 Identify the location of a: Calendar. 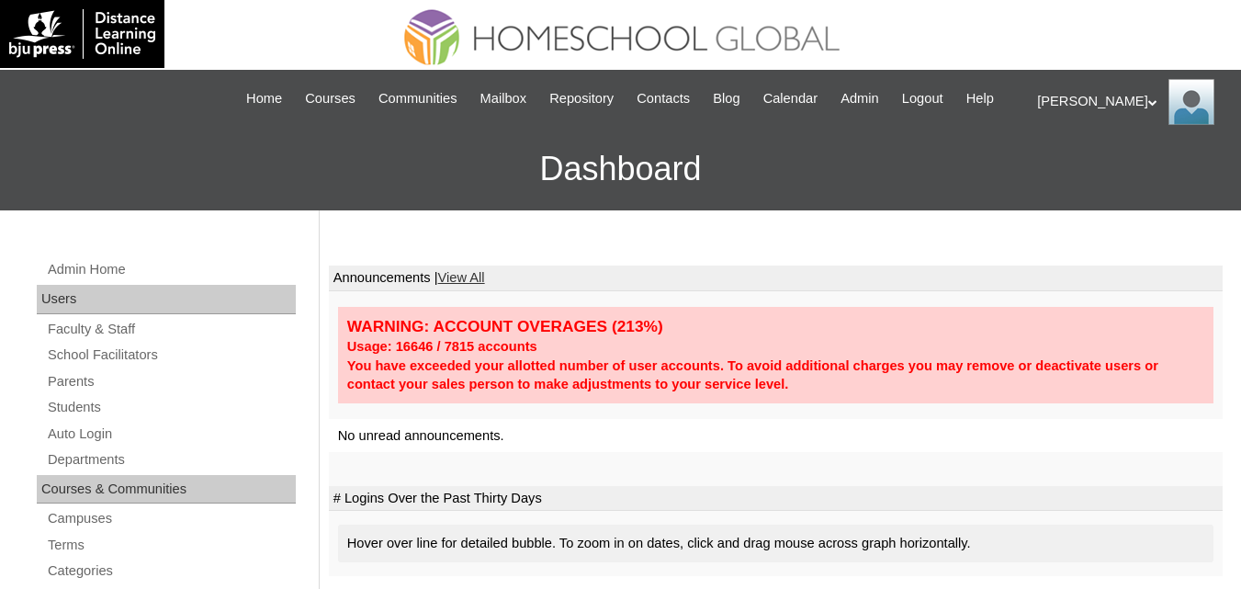
(790, 98).